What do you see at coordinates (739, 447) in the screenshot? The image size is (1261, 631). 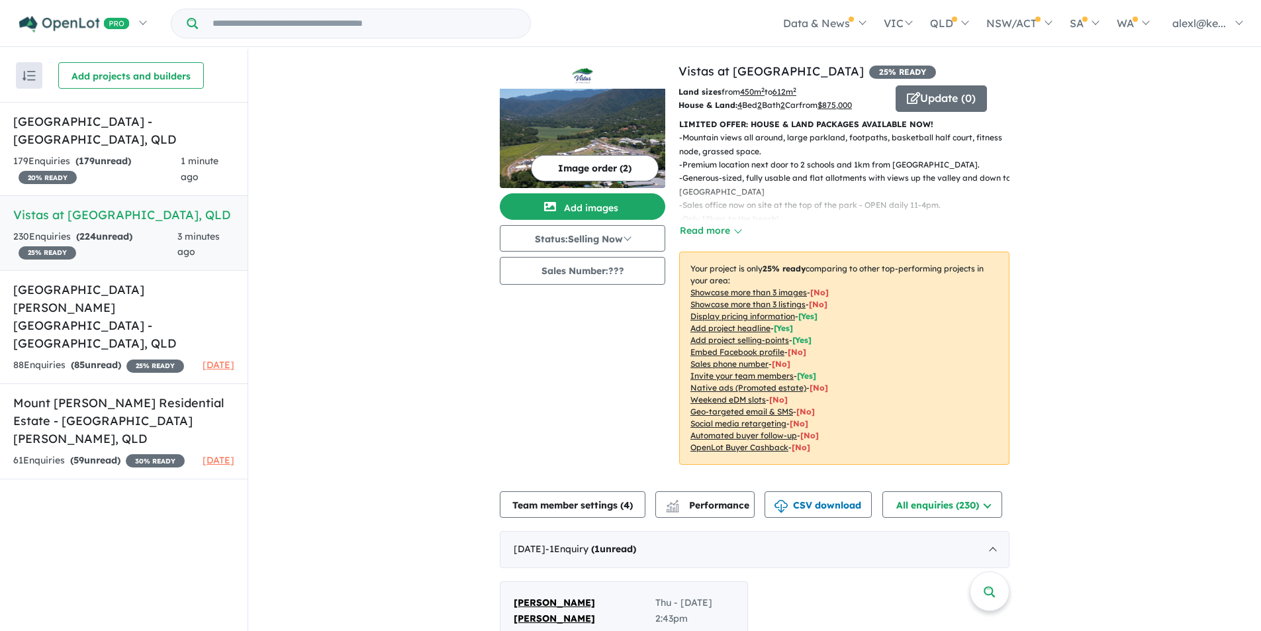 I see `u: OpenLot Buyer Cashback` at bounding box center [739, 447].